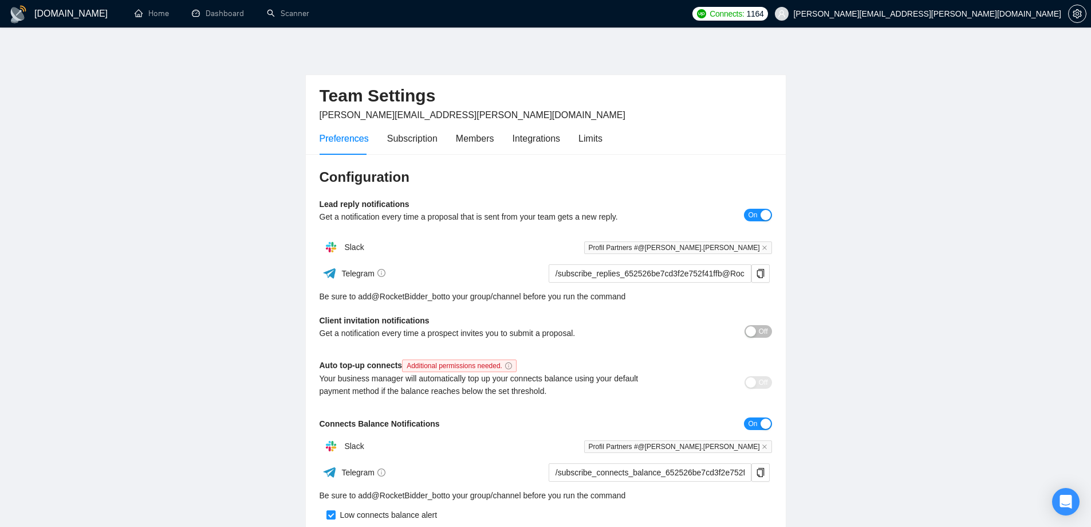 Image resolution: width=1091 pixels, height=527 pixels. What do you see at coordinates (421, 365) in the screenshot?
I see `b: Auto top-up connects` at bounding box center [421, 365].